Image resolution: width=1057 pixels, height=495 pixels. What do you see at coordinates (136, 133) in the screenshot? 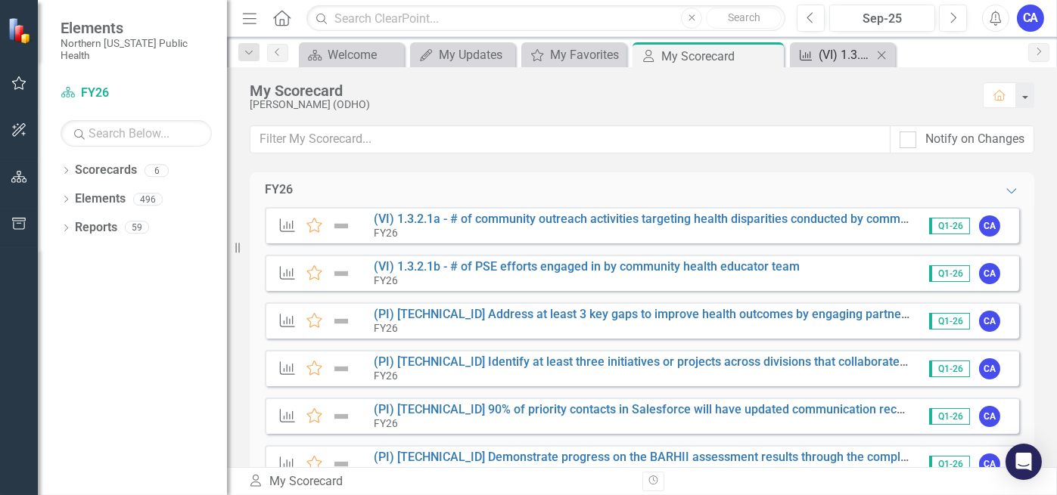
I see `input: Search Below...` at bounding box center [136, 133].